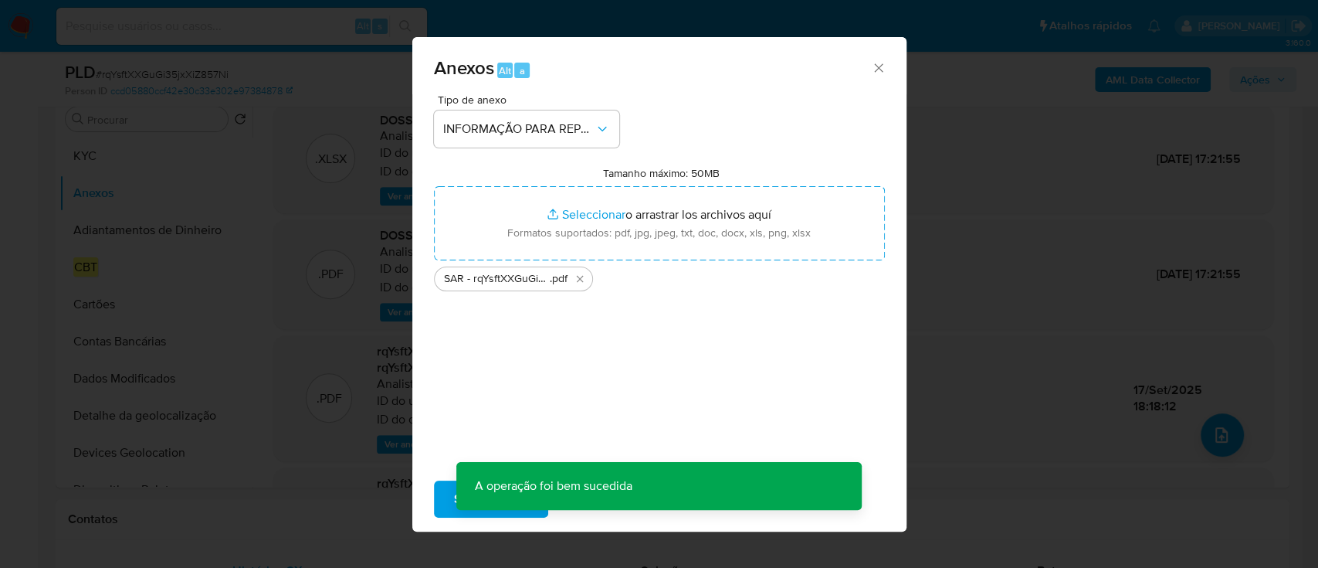  Describe the element at coordinates (661, 173) in the screenshot. I see `label: Tamanho máximo: 50MB` at that location.